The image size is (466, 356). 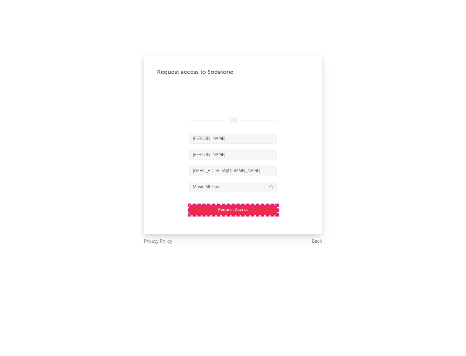 I want to click on a: Privacy Policy, so click(x=158, y=241).